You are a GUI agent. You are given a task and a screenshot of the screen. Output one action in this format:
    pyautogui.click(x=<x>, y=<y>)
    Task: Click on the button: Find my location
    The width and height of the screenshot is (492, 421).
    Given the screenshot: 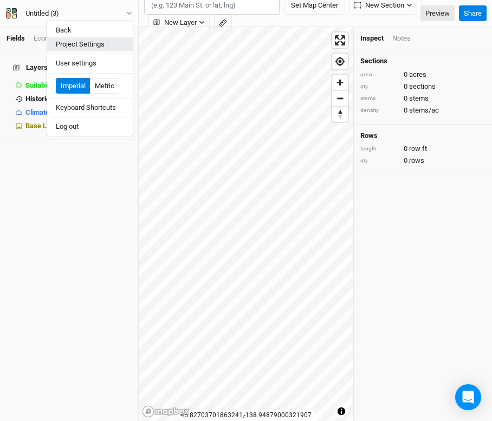 What is the action you would take?
    pyautogui.click(x=340, y=61)
    